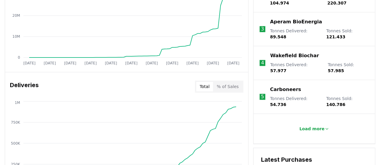  I want to click on a: Aperam BioEnergia, so click(296, 22).